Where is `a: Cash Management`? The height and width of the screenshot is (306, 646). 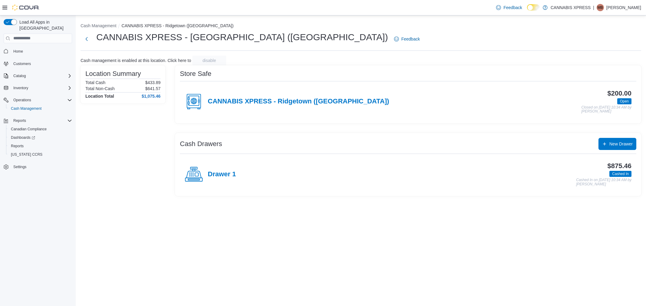
a: Cash Management is located at coordinates (26, 109).